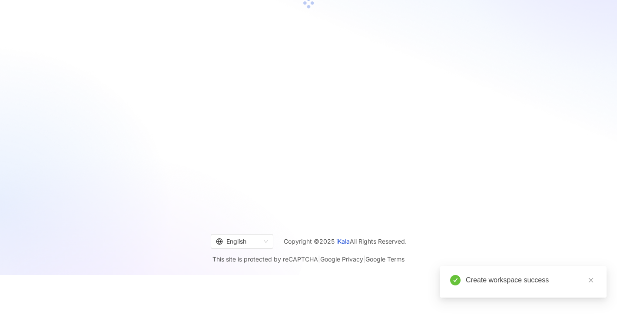 The image size is (617, 315). What do you see at coordinates (591, 280) in the screenshot?
I see `span: close` at bounding box center [591, 280].